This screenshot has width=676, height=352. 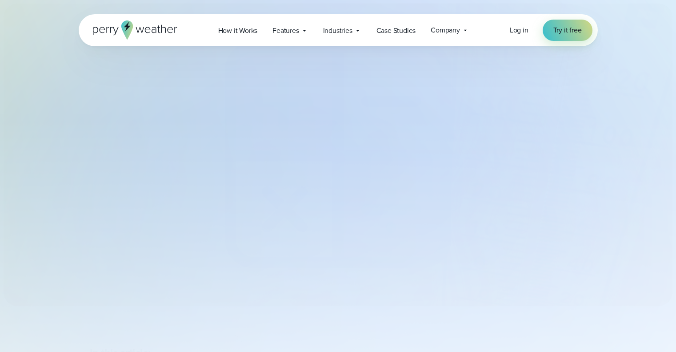 I want to click on a: Log in, so click(x=519, y=30).